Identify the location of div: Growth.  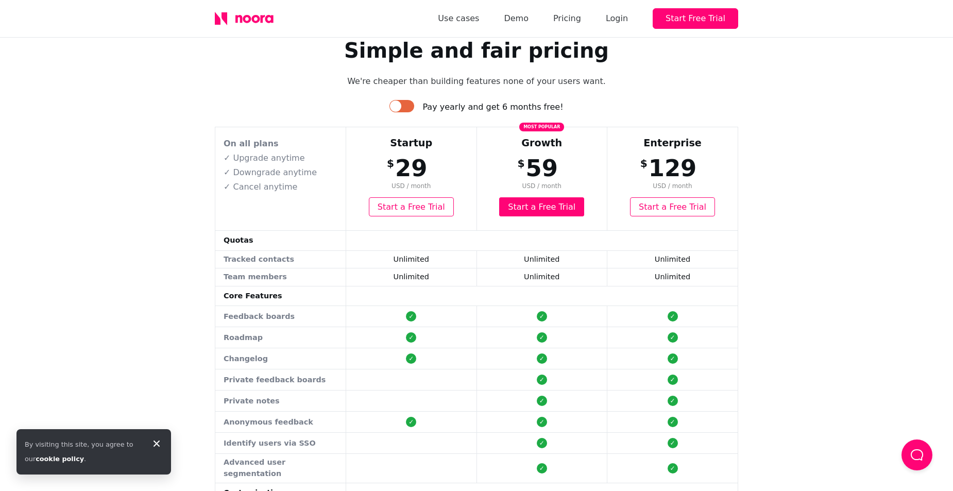
(542, 143).